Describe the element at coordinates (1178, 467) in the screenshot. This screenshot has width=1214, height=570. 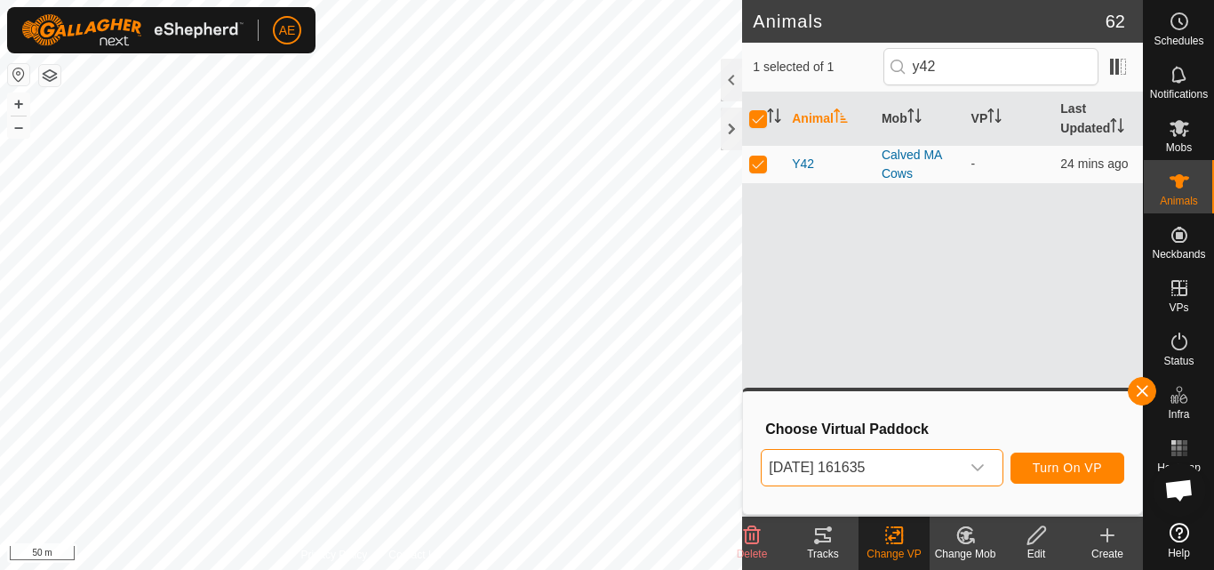
I see `span: Heatmap` at that location.